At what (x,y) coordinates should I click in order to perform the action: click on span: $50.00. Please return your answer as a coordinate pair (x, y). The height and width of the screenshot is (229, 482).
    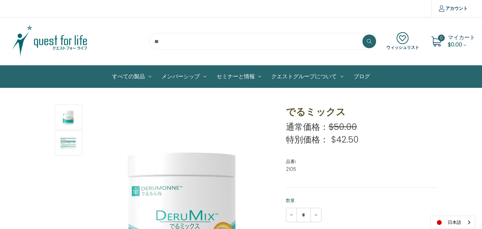
    Looking at the image, I should click on (343, 127).